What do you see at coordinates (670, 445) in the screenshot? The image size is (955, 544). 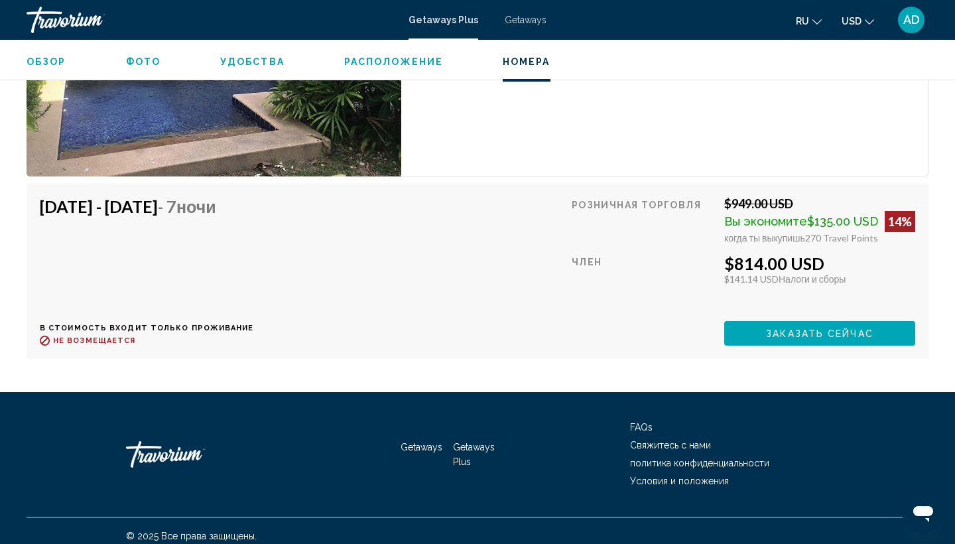 I see `a: Свяжитесь с нами` at bounding box center [670, 445].